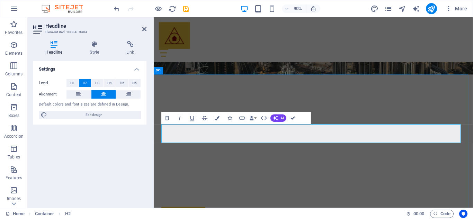  I want to click on p: Elements, so click(14, 53).